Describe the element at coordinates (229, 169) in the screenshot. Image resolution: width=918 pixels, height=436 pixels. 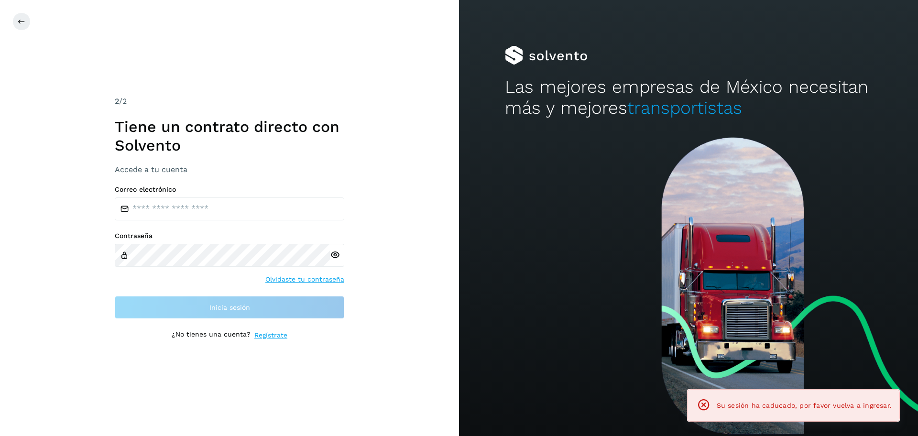
I see `h3: Accede a tu cuenta` at that location.